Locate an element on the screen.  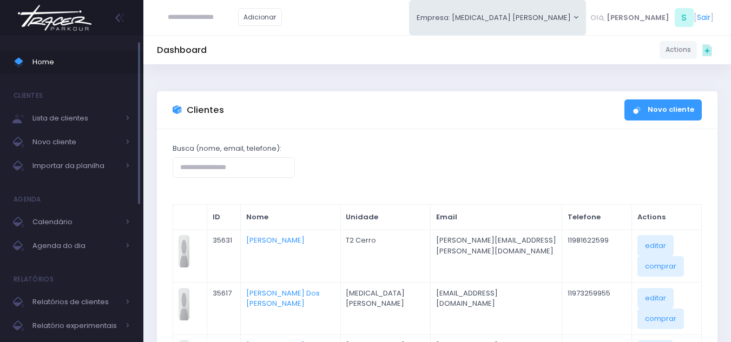
td: T2 Cerro is located at coordinates (385, 256).